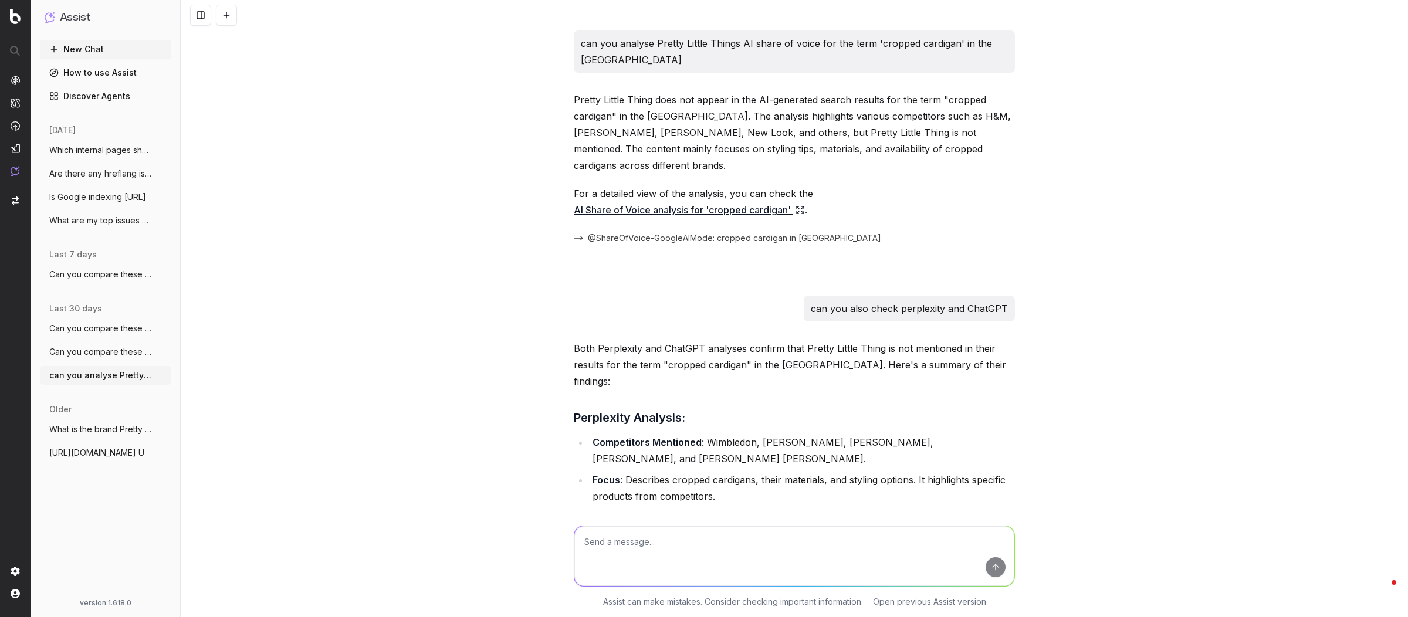  I want to click on img: Intelligence, so click(15, 103).